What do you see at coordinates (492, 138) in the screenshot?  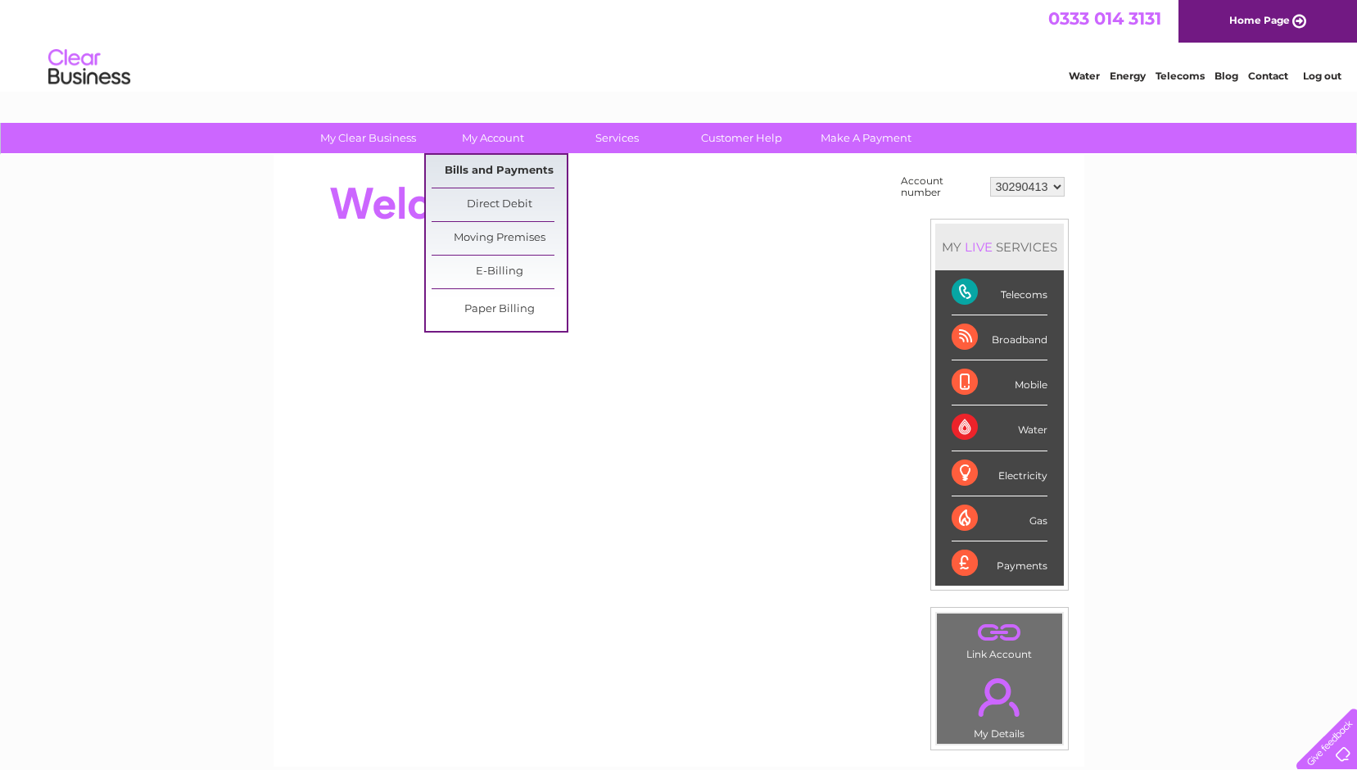 I see `a: My Account` at bounding box center [492, 138].